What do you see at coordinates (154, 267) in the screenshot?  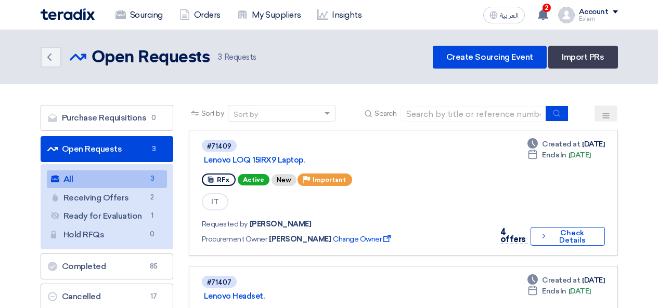 I see `span: 85` at bounding box center [154, 267].